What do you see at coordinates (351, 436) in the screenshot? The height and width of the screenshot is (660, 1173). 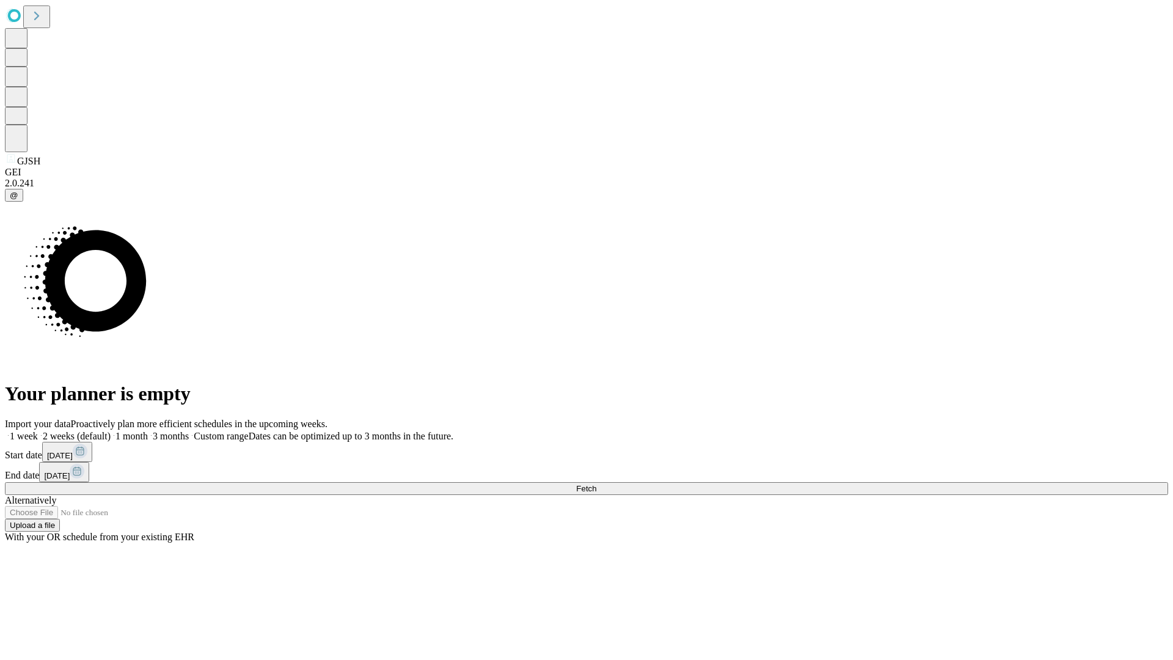 I see `span: Dates can be optimized up to 3 months in the future.` at bounding box center [351, 436].